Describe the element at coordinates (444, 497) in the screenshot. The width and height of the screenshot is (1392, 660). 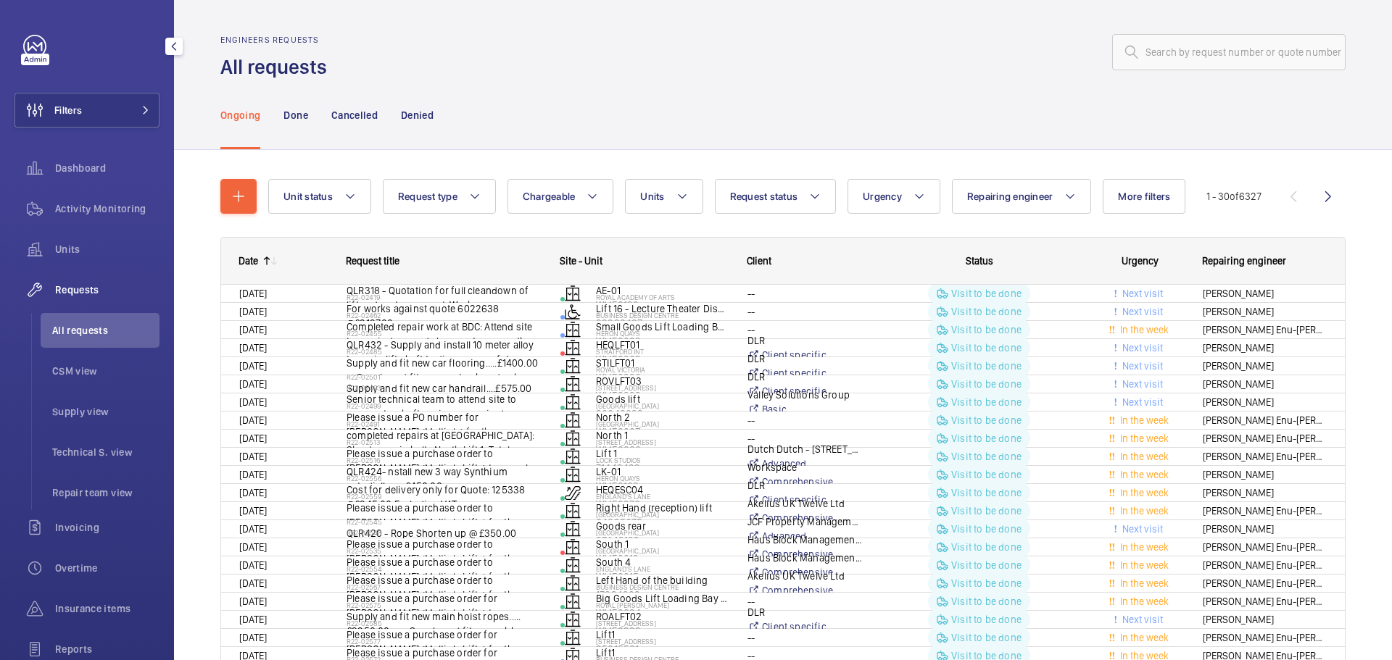
I see `h2: R22-02559` at that location.